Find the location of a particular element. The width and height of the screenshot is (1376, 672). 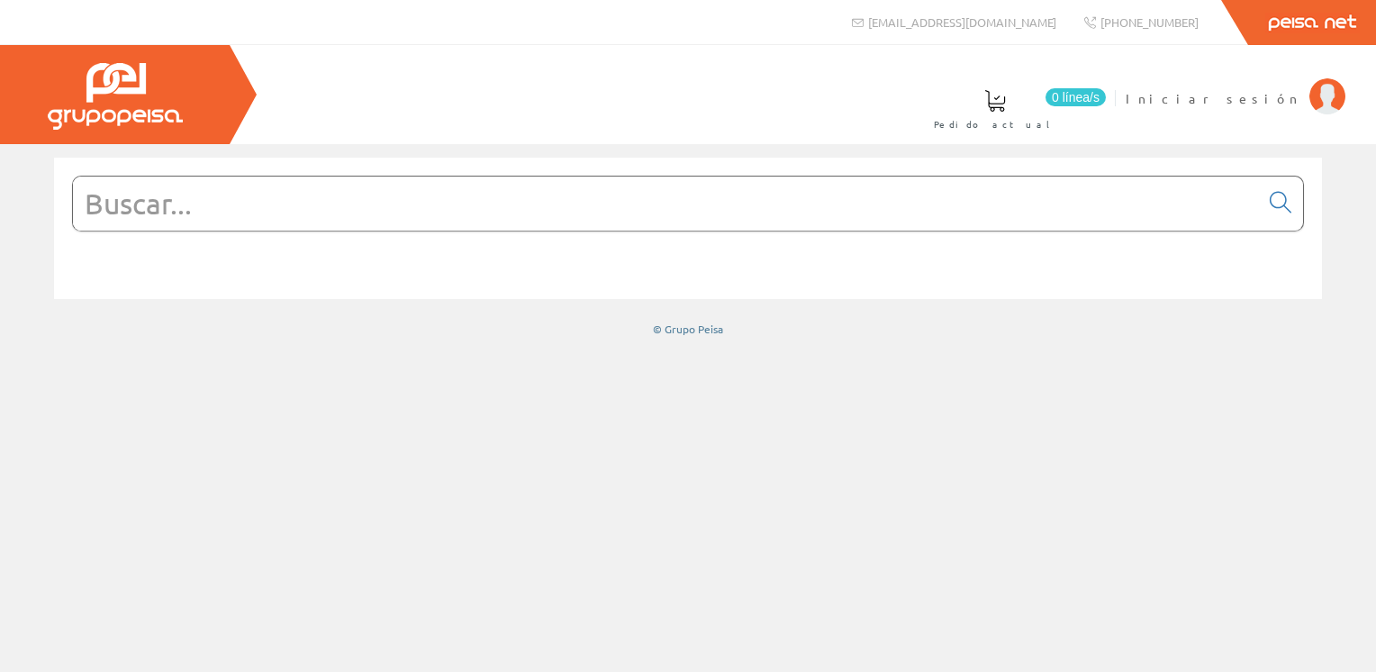

span: 0 línea/s is located at coordinates (1075, 97).